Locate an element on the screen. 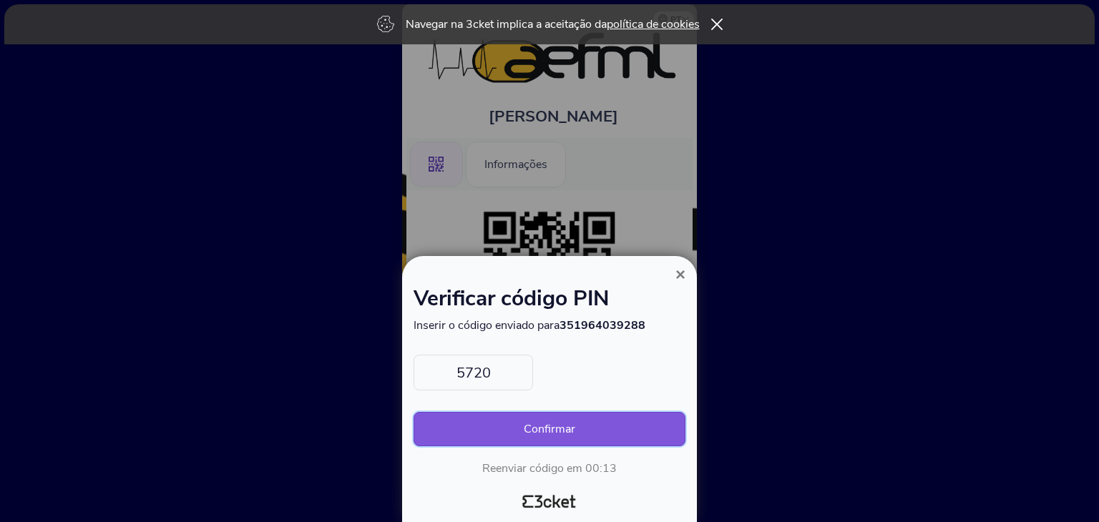  button: Confirmar is located at coordinates (549, 429).